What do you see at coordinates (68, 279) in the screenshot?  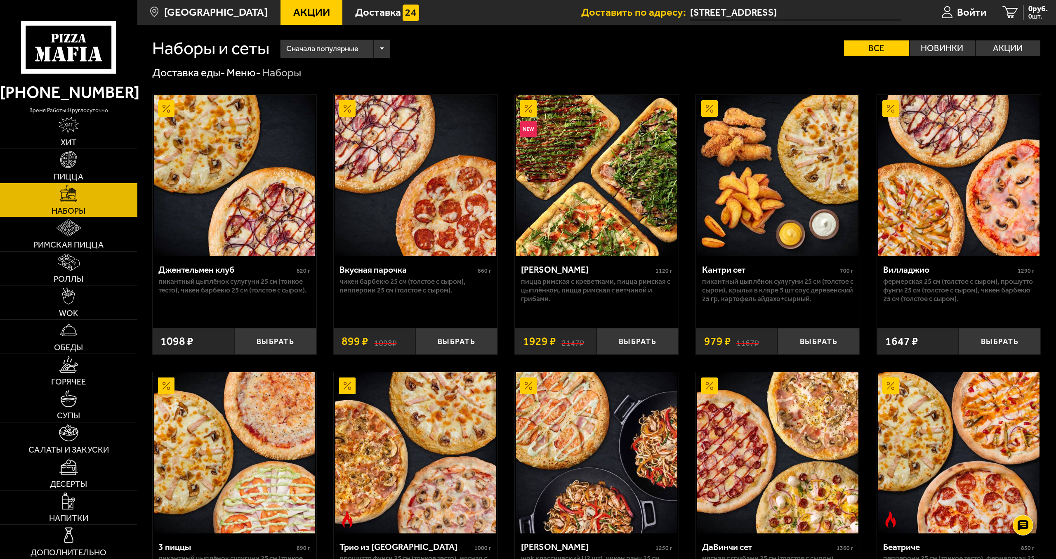 I see `span: Роллы` at bounding box center [68, 279].